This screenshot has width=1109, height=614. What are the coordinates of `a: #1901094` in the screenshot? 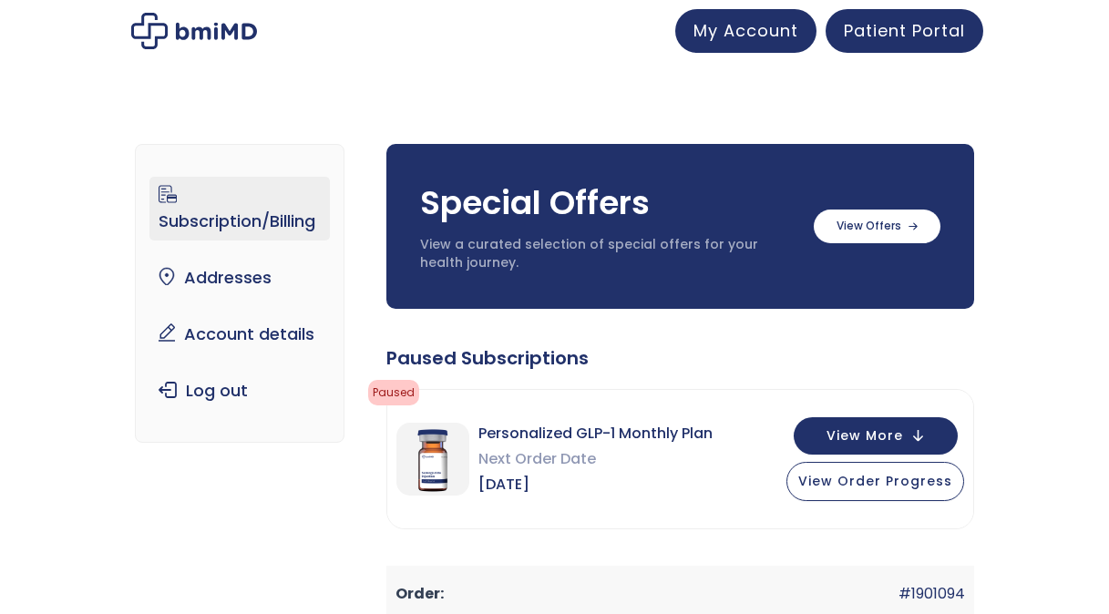 It's located at (931, 593).